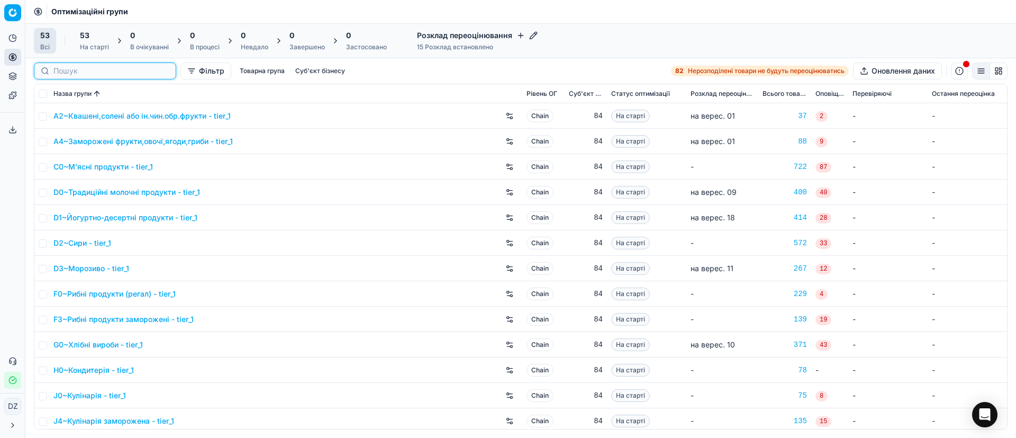 Image resolution: width=1016 pixels, height=438 pixels. Describe the element at coordinates (91, 268) in the screenshot. I see `a: D3~Морозиво - tier_1` at that location.